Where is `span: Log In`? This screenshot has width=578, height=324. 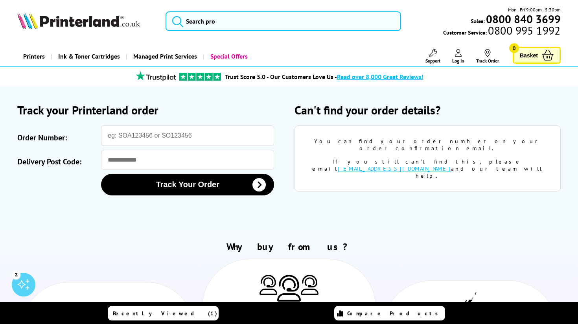 span: Log In is located at coordinates (458, 61).